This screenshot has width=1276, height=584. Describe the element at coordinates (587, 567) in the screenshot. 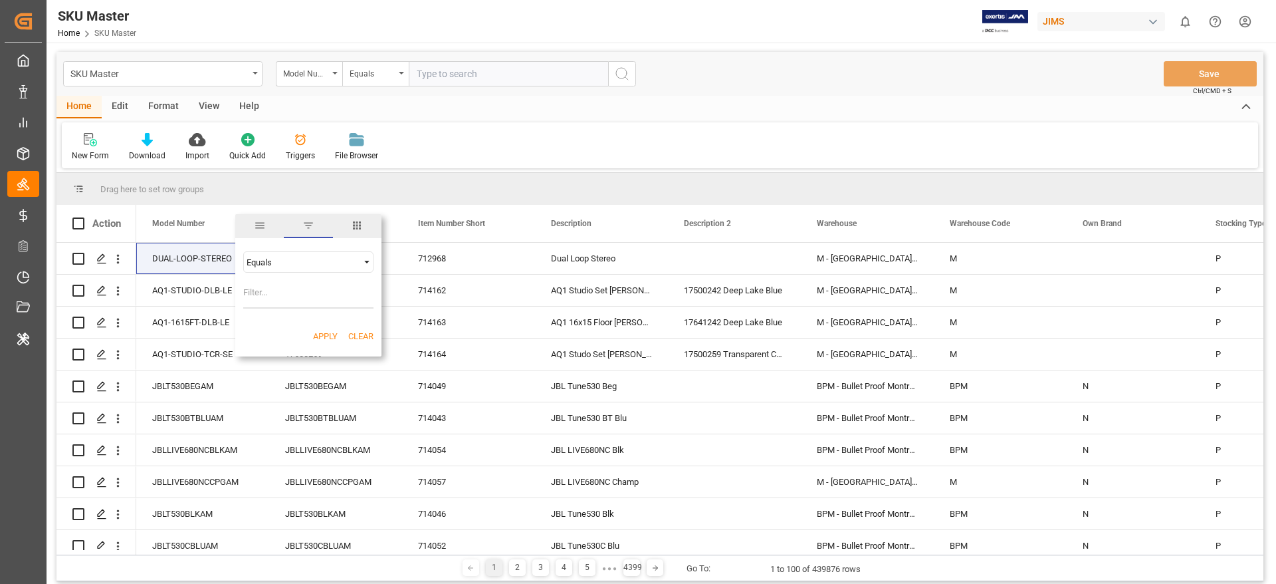

I see `div: 5` at that location.